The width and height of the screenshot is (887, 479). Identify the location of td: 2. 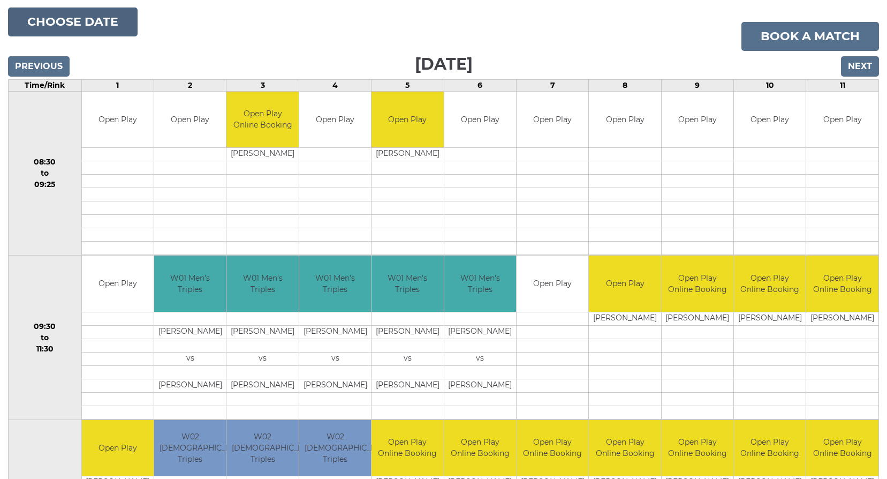
(190, 85).